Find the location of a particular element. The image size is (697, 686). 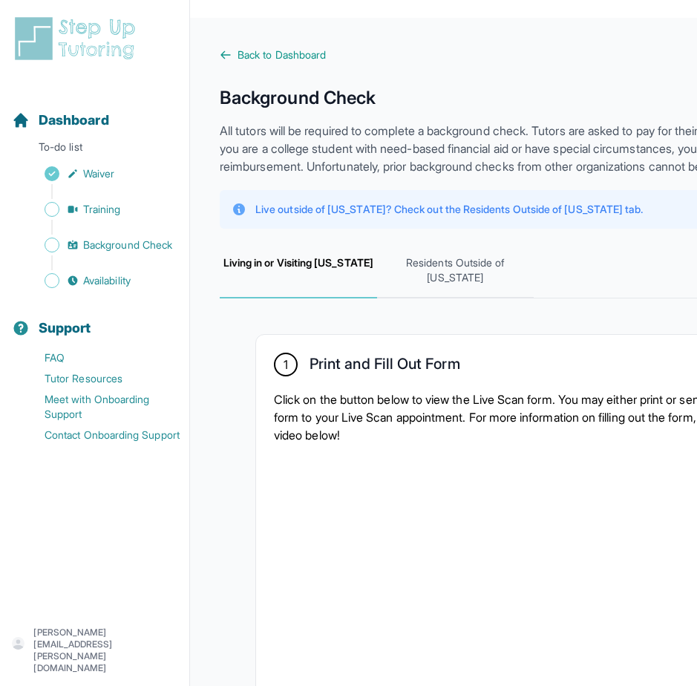

span: 1 is located at coordinates (286, 365).